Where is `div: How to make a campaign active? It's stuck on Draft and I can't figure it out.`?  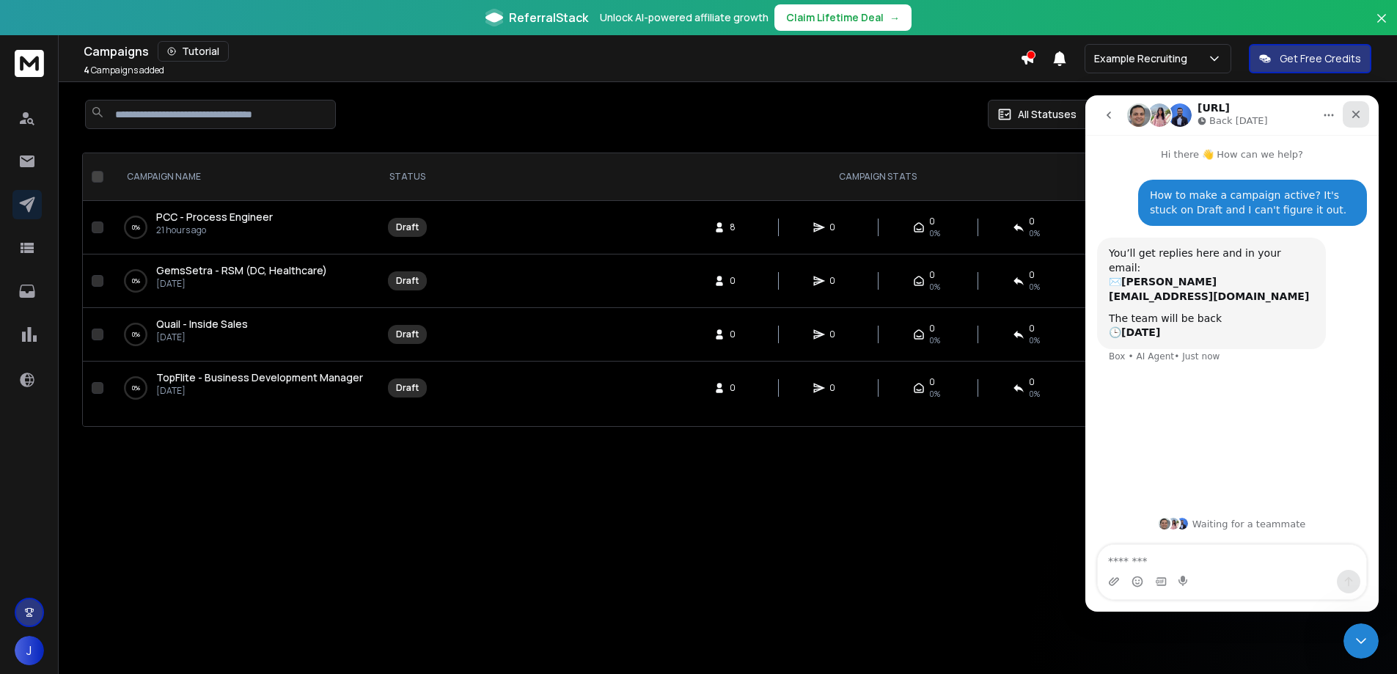
div: How to make a campaign active? It's stuck on Draft and I can't figure it out. is located at coordinates (167, 107).